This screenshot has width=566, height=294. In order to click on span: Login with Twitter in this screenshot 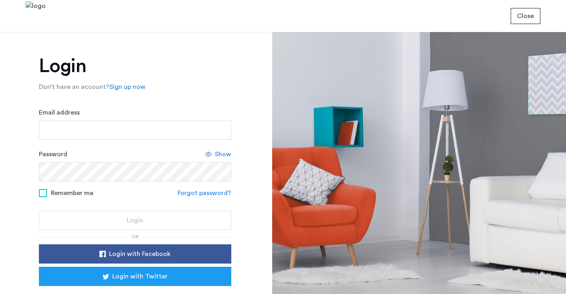, I will do `click(140, 277)`.